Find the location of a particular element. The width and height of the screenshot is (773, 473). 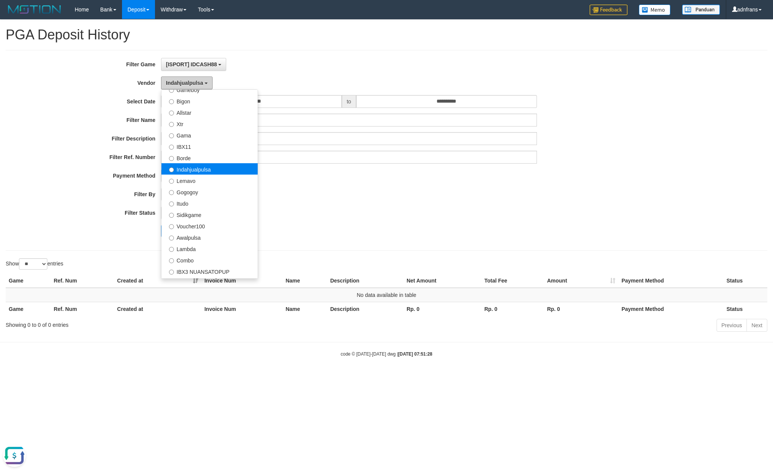

a: Previous is located at coordinates (732, 325).